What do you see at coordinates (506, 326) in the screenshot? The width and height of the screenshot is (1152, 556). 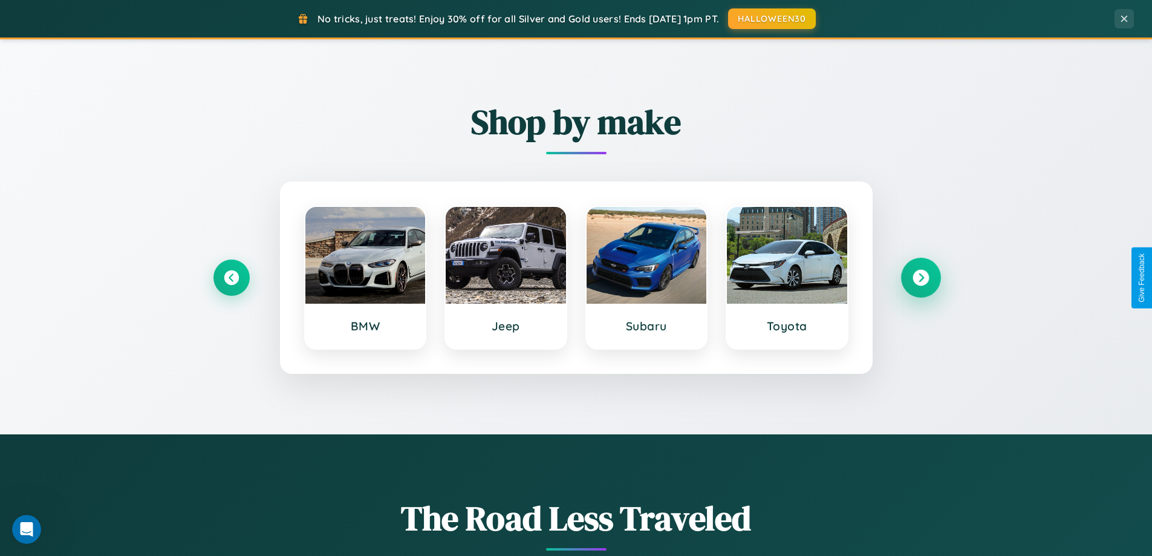 I see `h3: Jeep` at bounding box center [506, 326].